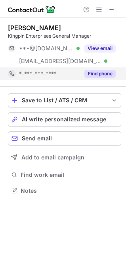 Image resolution: width=126 pixels, height=253 pixels. I want to click on span: Notes, so click(69, 191).